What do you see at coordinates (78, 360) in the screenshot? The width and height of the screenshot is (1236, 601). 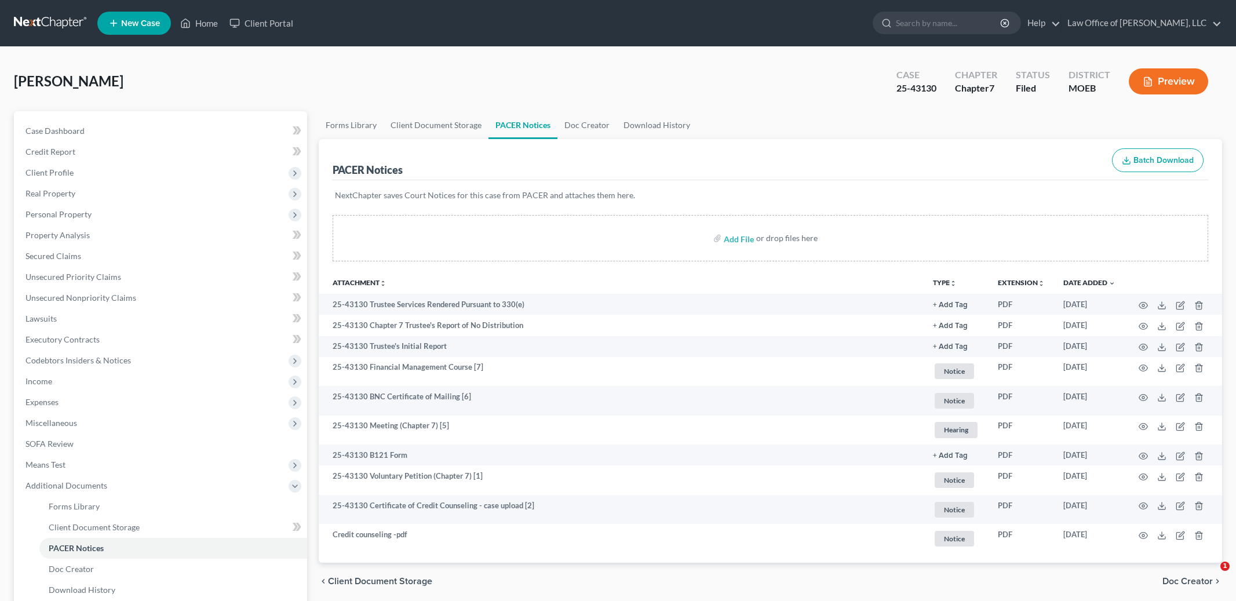 I see `span: Codebtors Insiders & Notices` at bounding box center [78, 360].